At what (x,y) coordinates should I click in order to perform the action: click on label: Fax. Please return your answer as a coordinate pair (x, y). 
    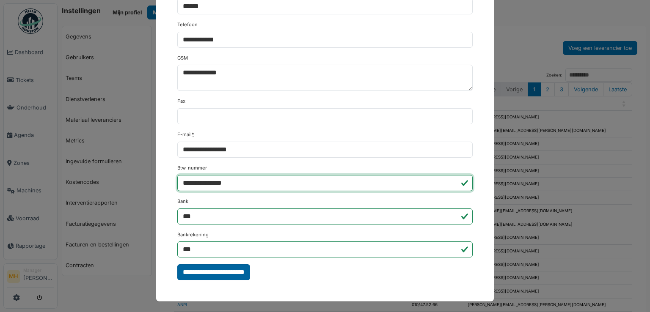
    Looking at the image, I should click on (181, 101).